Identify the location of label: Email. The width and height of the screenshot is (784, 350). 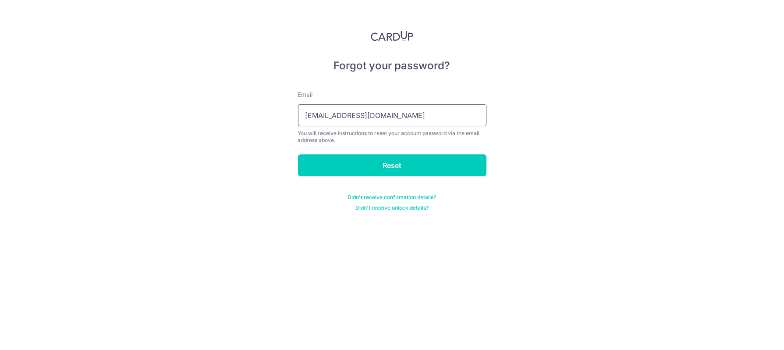
(305, 95).